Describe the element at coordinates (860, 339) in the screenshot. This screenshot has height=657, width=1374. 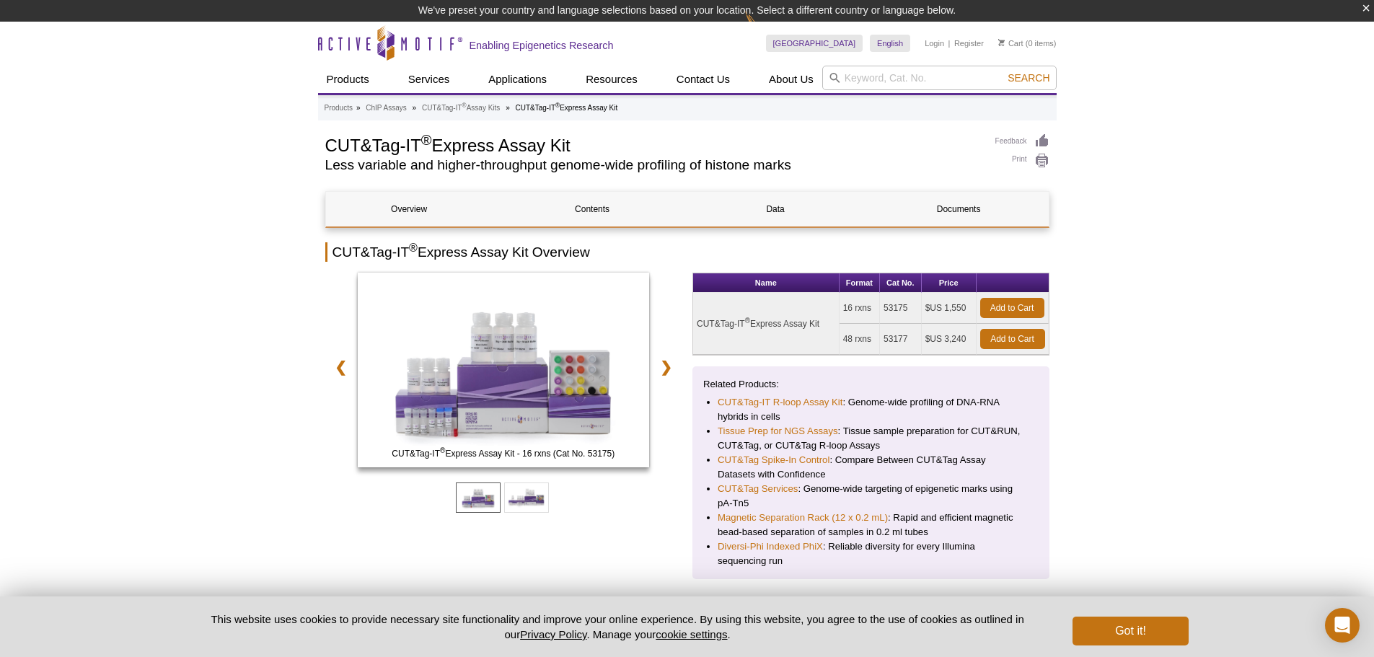
I see `td: 48 rxns` at that location.